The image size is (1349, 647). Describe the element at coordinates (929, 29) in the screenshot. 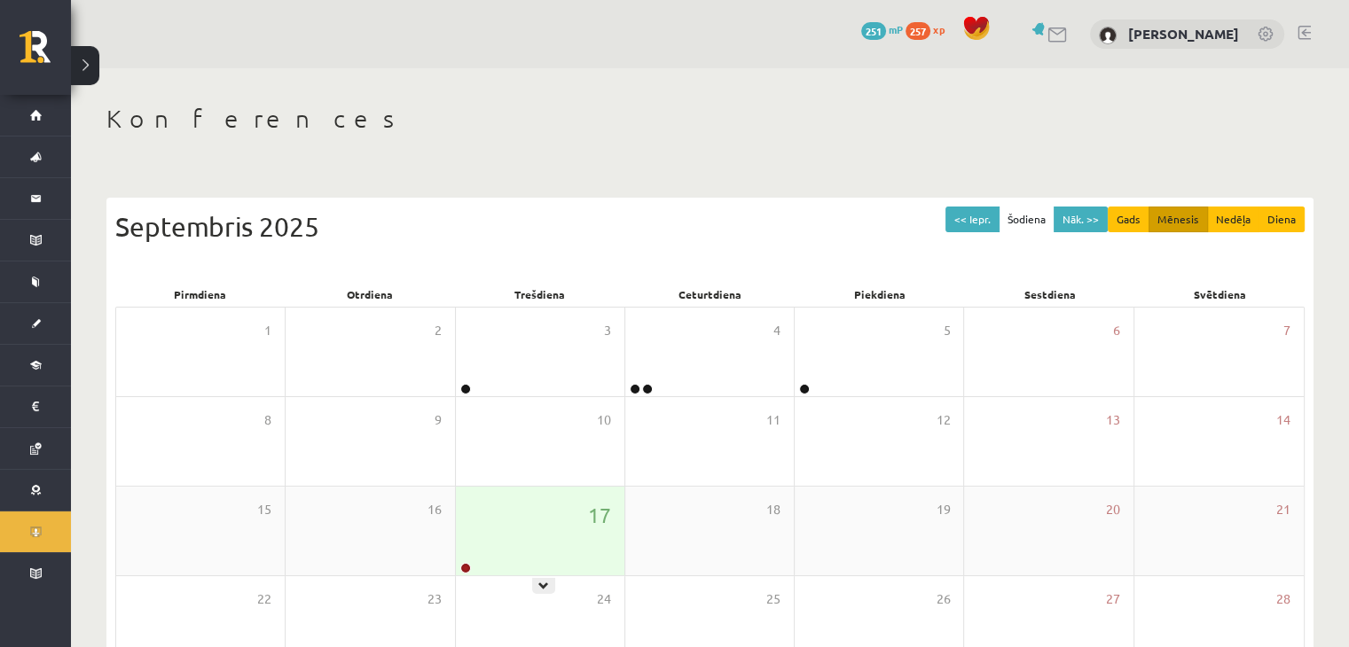

I see `a: 257 xp` at that location.